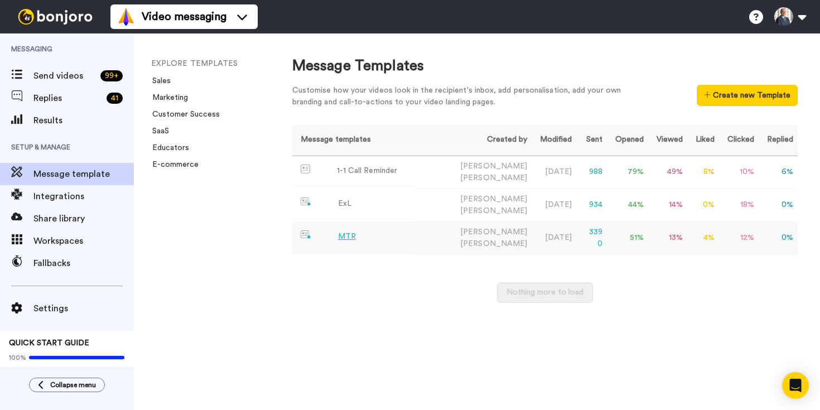  Describe the element at coordinates (55, 17) in the screenshot. I see `img: bj-logo-header-white.svg` at that location.